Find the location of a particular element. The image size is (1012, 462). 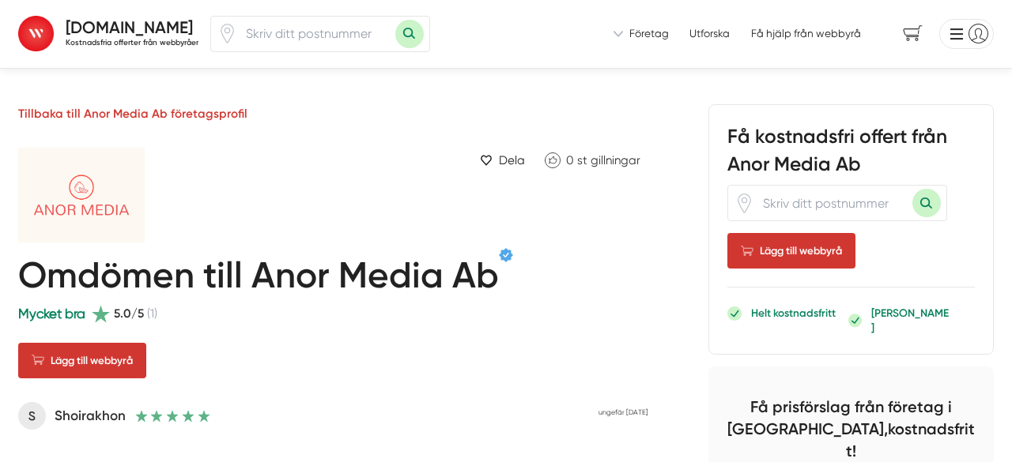

a: Tillbaka till Anor Media Ab företagsprofil is located at coordinates (133, 114).